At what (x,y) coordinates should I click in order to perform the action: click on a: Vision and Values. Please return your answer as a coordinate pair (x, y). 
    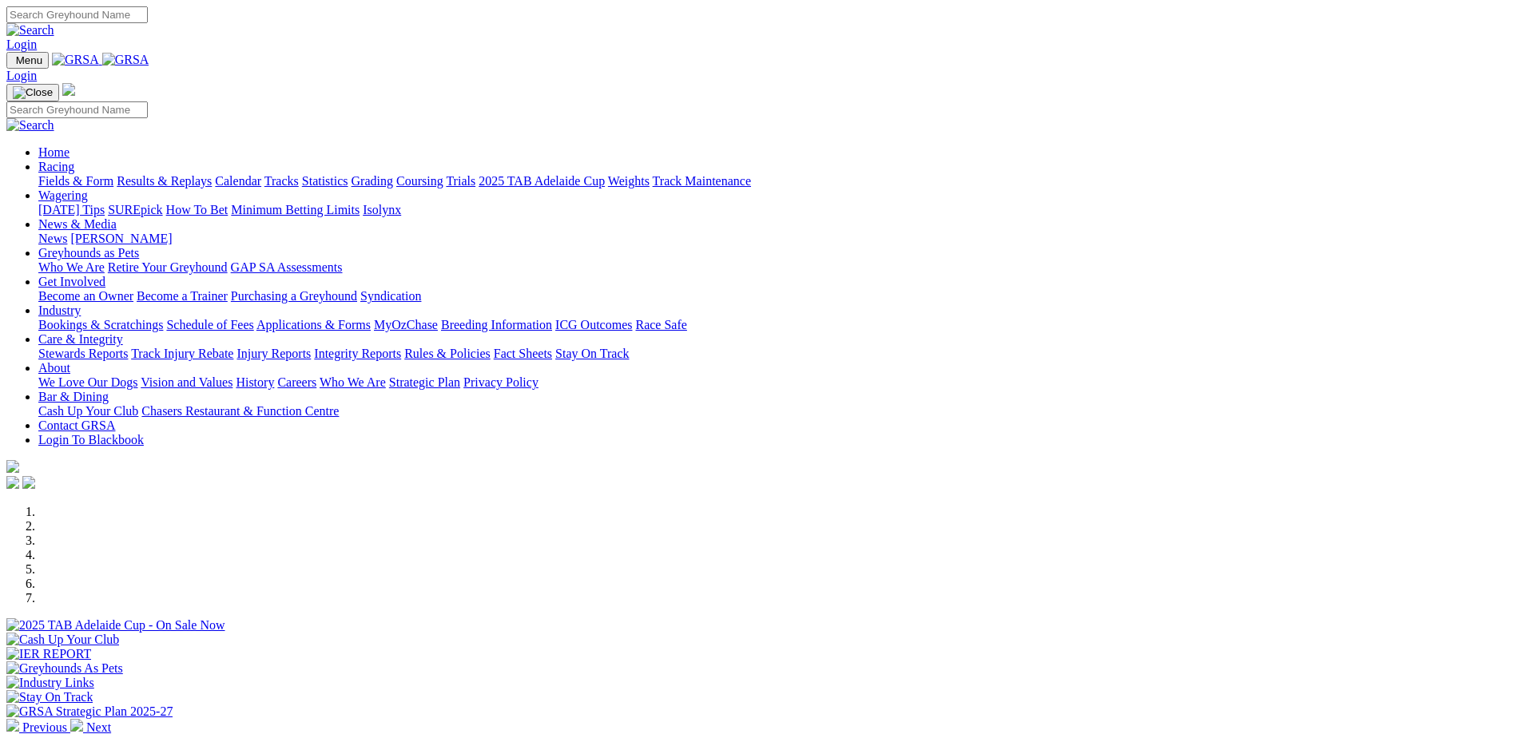
    Looking at the image, I should click on (186, 382).